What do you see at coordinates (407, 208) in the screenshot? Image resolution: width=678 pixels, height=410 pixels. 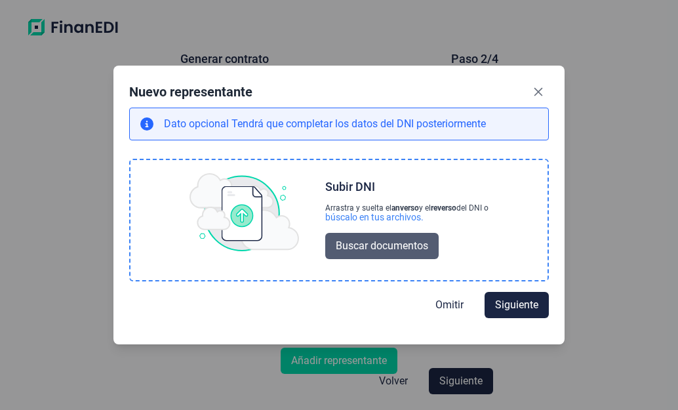 I see `div: Arrastra y suelta el y el del DNI o` at bounding box center [407, 208].